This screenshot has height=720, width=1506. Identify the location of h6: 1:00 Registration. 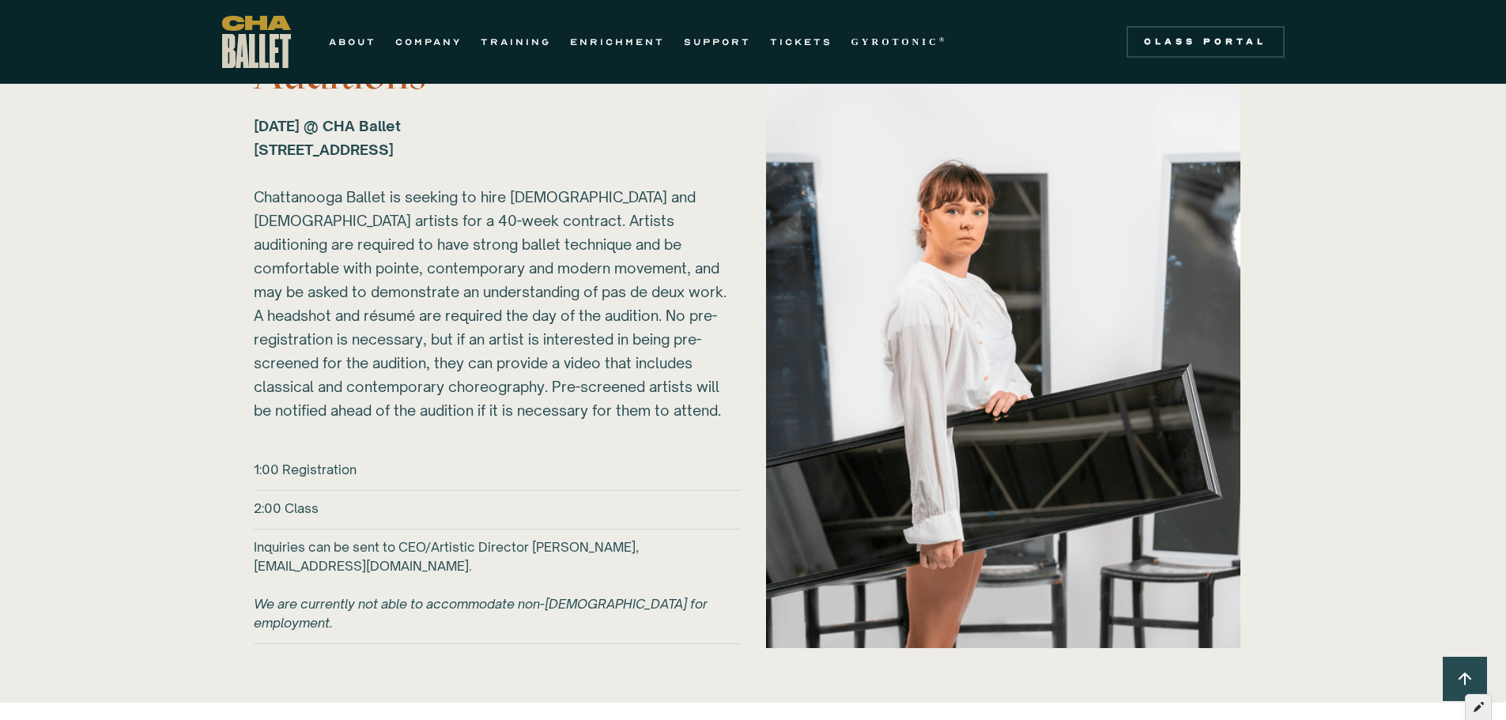
(305, 470).